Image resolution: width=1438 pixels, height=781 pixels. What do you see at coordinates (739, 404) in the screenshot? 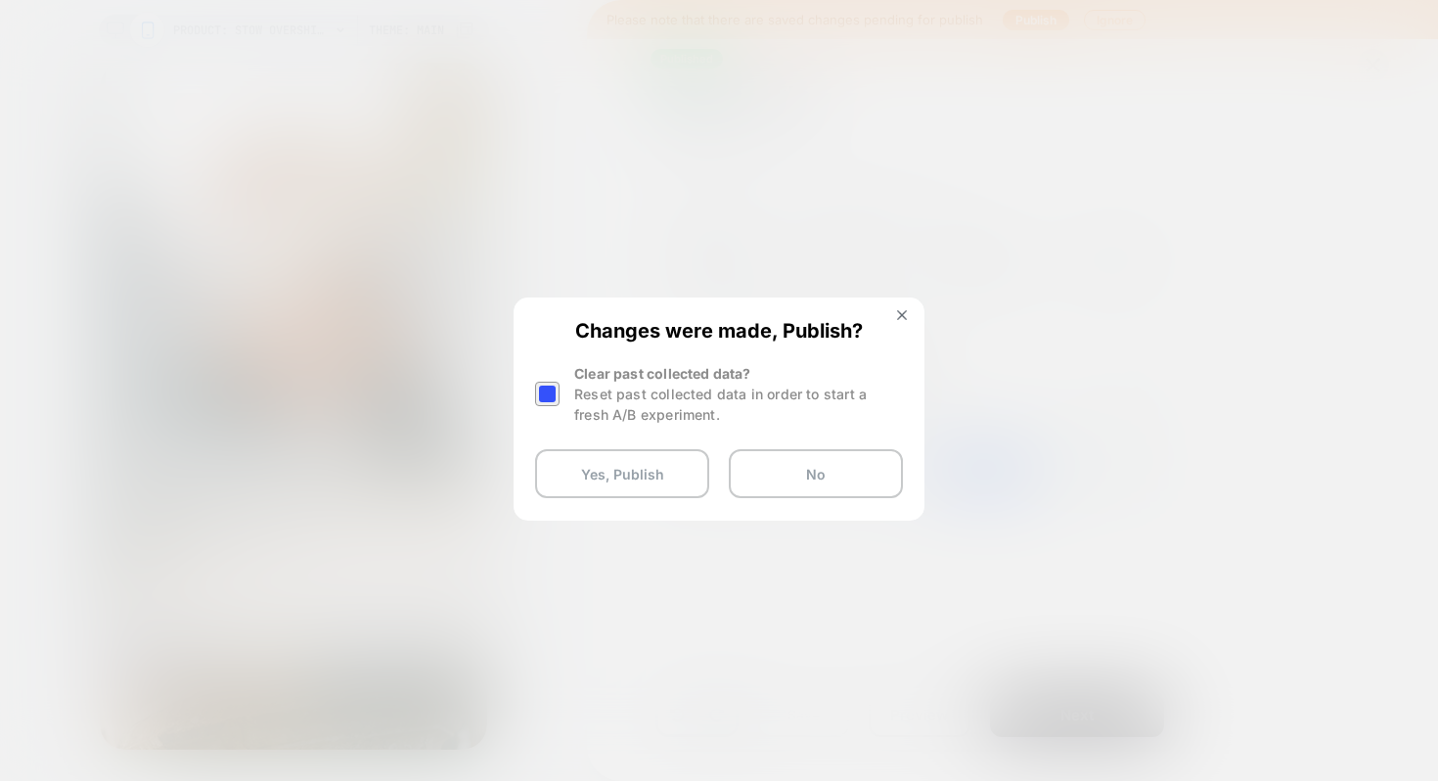
I see `div: Reset past collected data in order to start a fresh A/B experiment.` at bounding box center [739, 404].